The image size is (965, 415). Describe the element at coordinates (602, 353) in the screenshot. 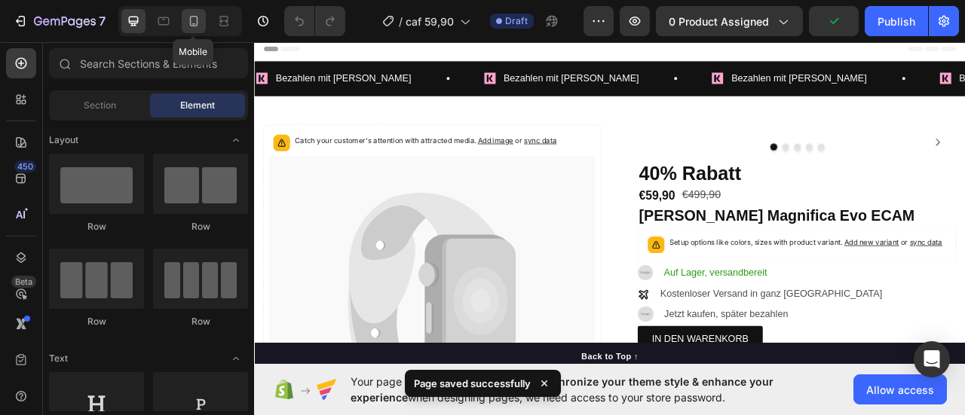

I see `p: Jetzt kaufen, später bezahlen` at that location.